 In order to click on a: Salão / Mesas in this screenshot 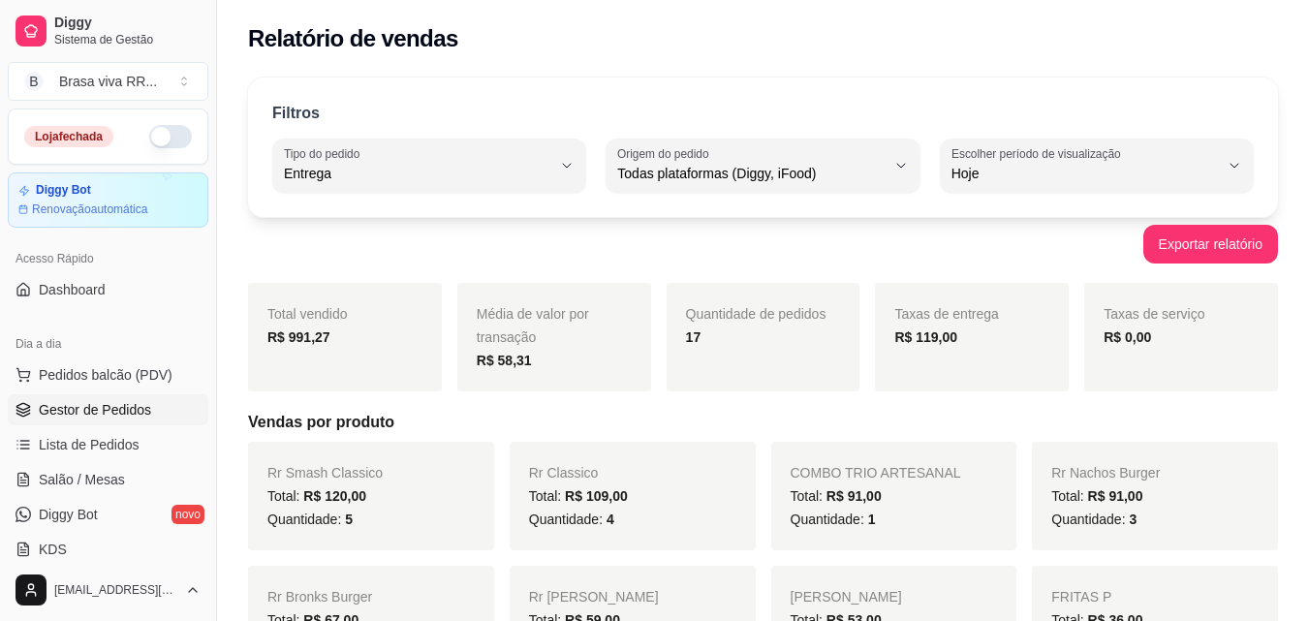, I will do `click(108, 479)`.